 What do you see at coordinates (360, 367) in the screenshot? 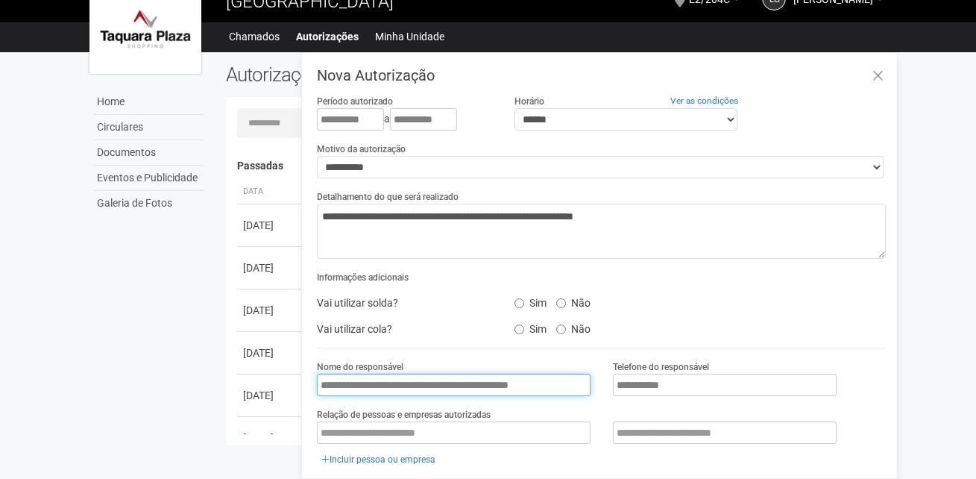
I see `label: Nome do responsável` at bounding box center [360, 367].